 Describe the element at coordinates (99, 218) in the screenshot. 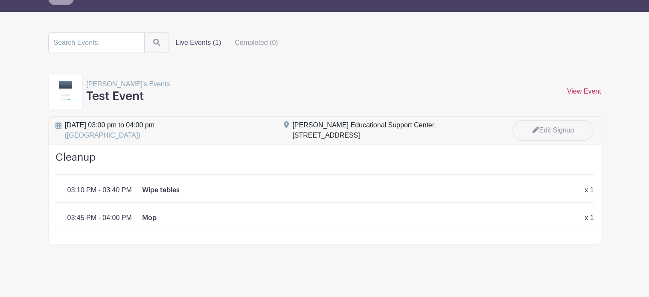

I see `p: 03:45 PM - 04:00 PM` at that location.